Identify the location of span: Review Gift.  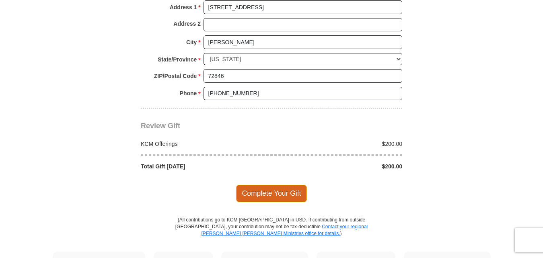
(160, 126).